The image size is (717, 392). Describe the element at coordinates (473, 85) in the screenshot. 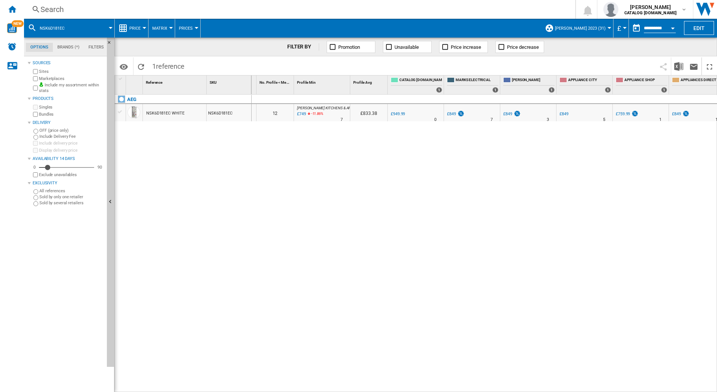

I see `div: MARKS ELECTRICAL 1 offers sold by MARKS ELECTRICAL` at that location.